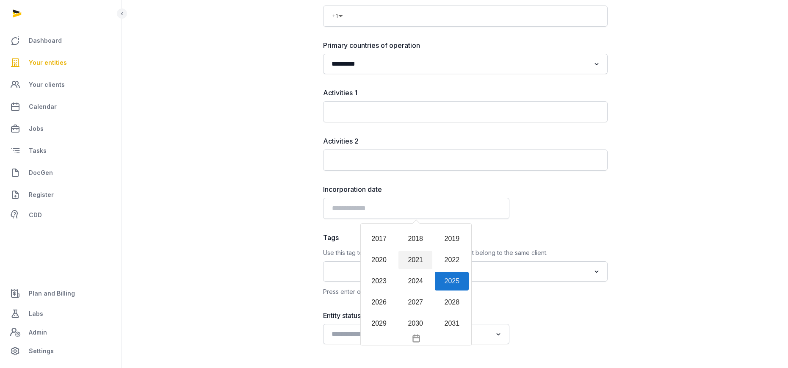  I want to click on a: Labs, so click(61, 314).